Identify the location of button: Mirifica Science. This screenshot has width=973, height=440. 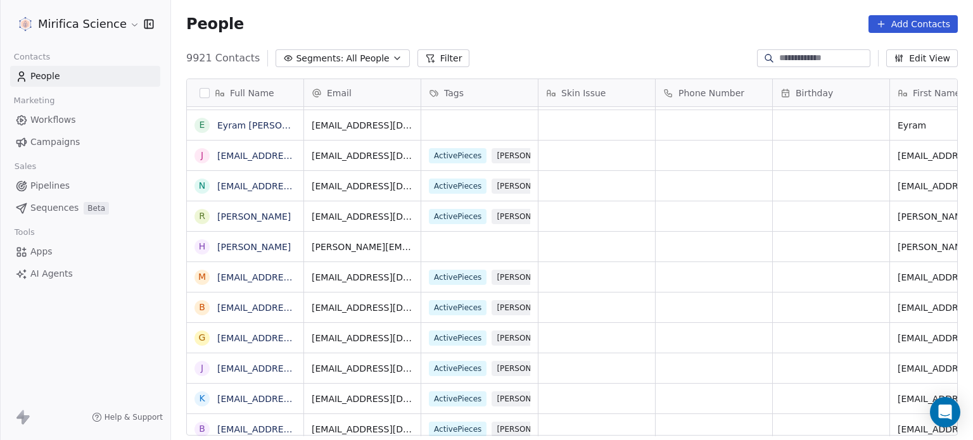
(75, 24).